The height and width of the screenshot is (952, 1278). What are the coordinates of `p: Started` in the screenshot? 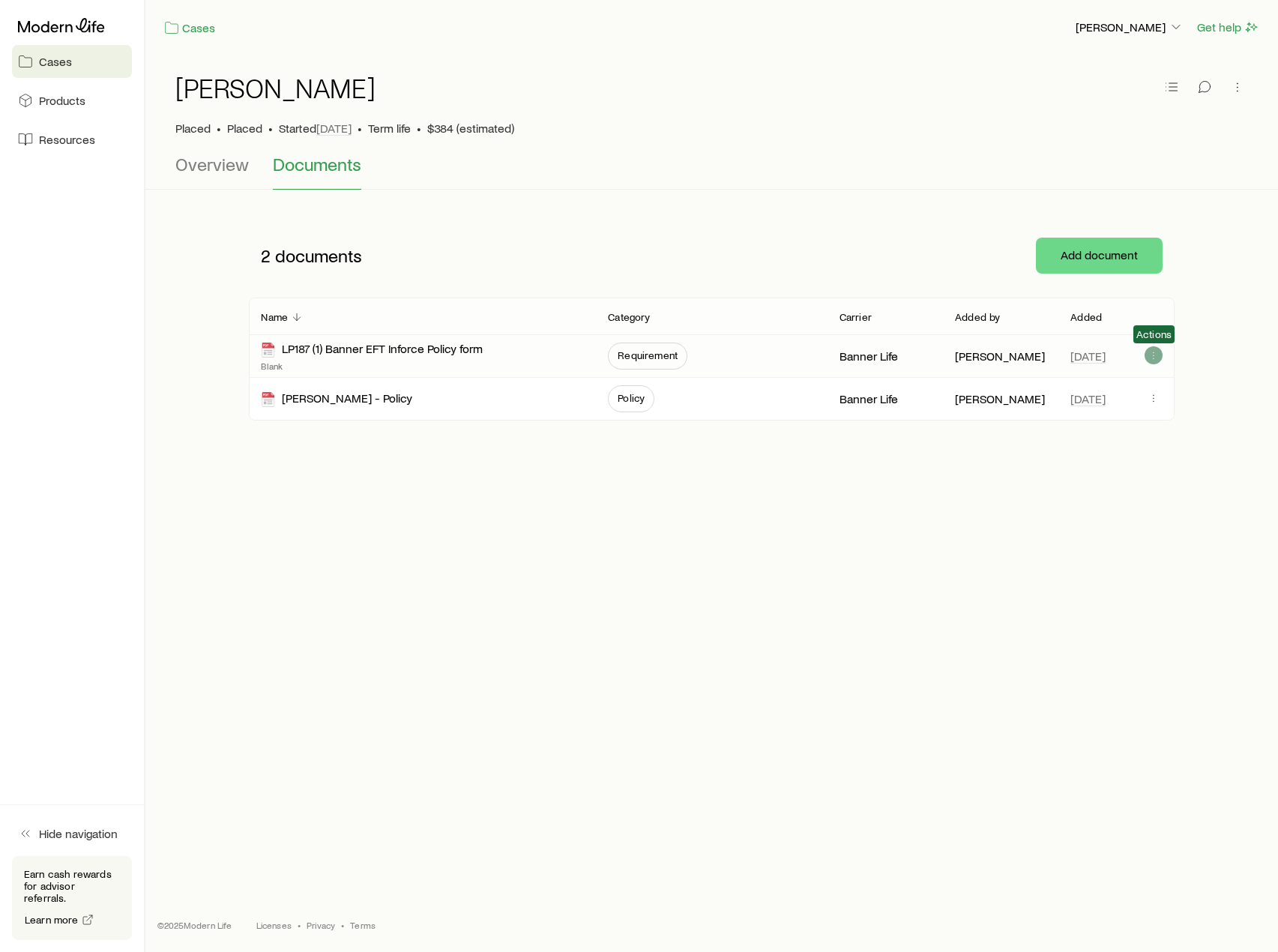 It's located at (315, 128).